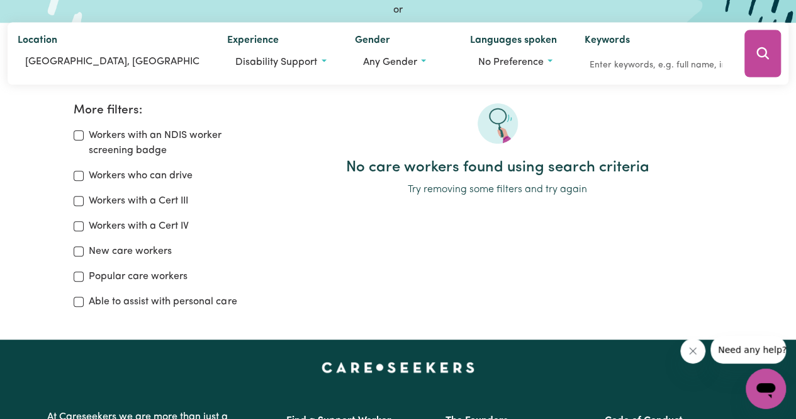  Describe the element at coordinates (517, 62) in the screenshot. I see `button: Worker language preferences` at that location.